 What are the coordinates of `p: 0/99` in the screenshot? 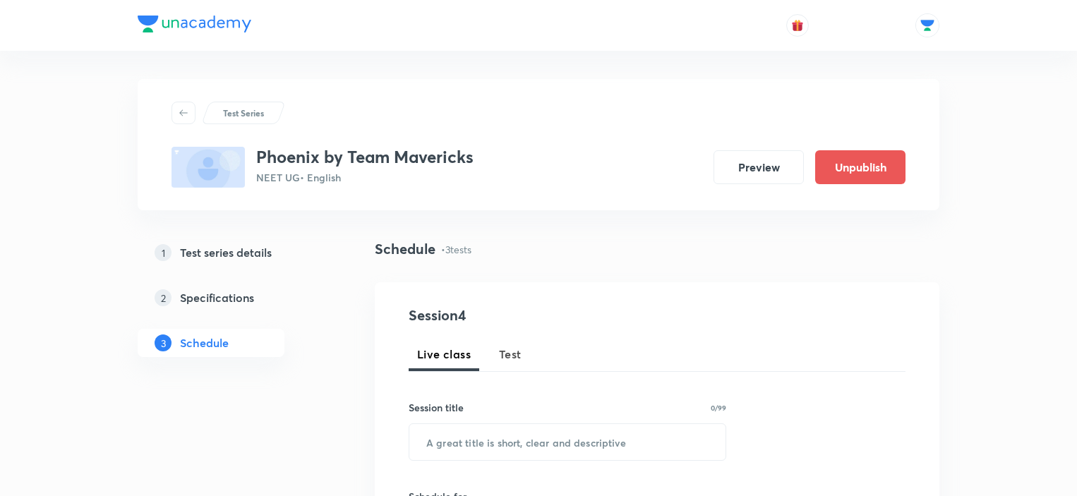 It's located at (718, 408).